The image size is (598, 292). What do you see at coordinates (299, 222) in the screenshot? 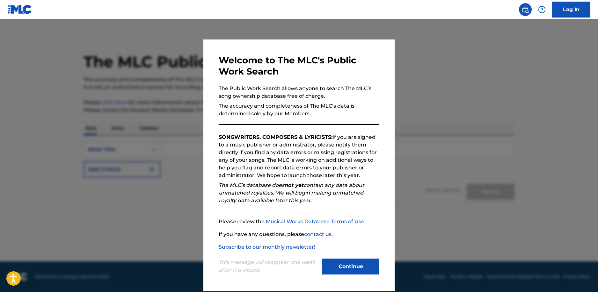
I see `p: Please review the` at bounding box center [299, 222].